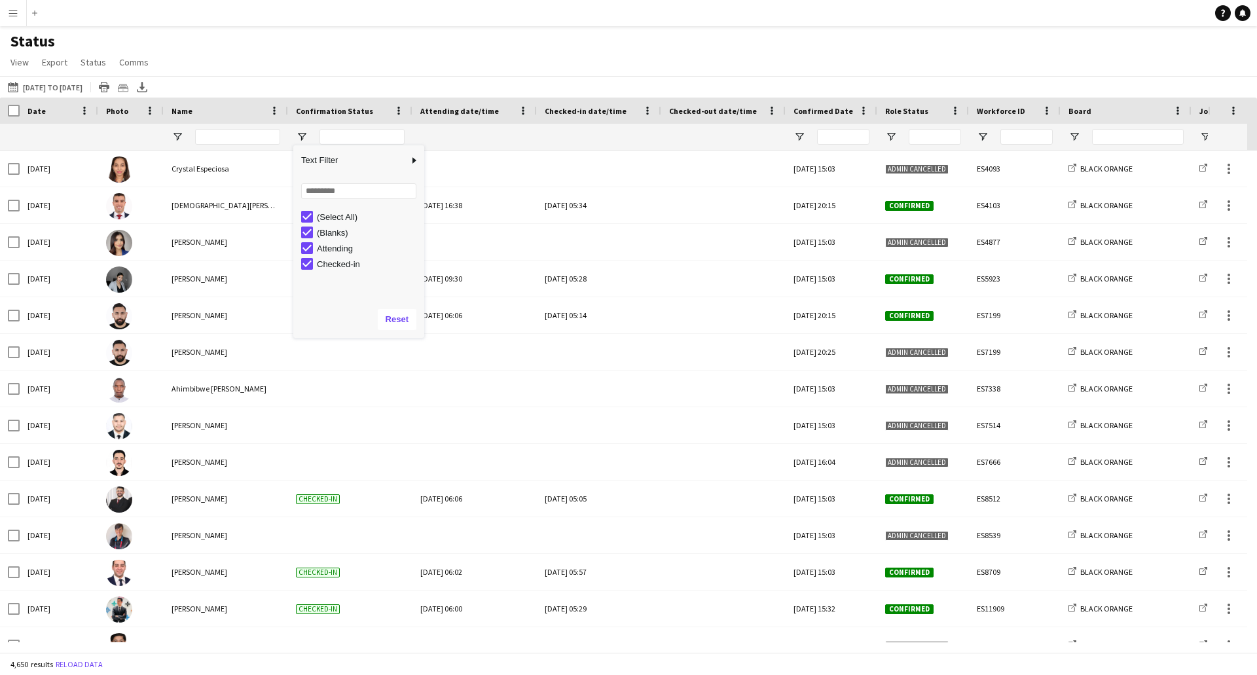 The height and width of the screenshot is (675, 1257). What do you see at coordinates (93, 62) in the screenshot?
I see `span: Status` at bounding box center [93, 62].